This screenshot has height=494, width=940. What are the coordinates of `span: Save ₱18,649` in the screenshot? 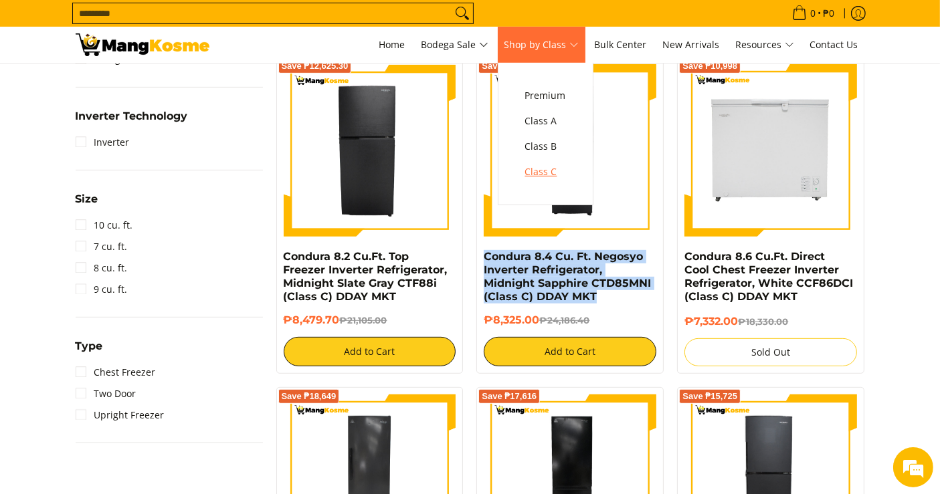 It's located at (309, 397).